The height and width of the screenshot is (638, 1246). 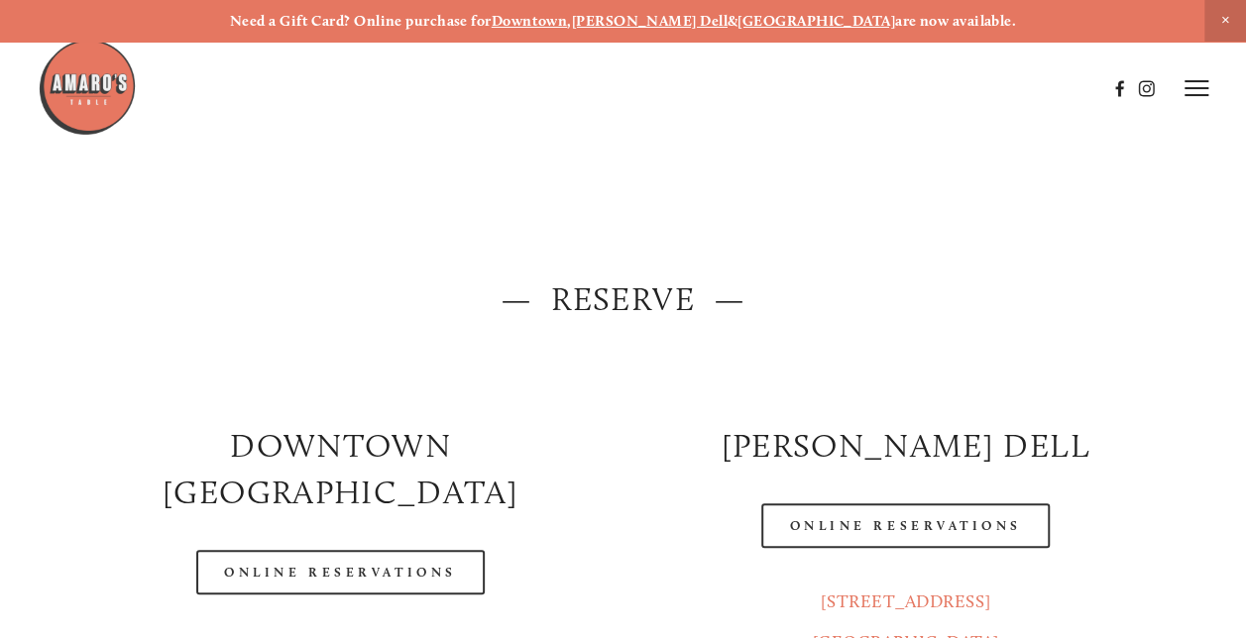 What do you see at coordinates (622, 299) in the screenshot?
I see `h2: — Reserve —` at bounding box center [622, 299].